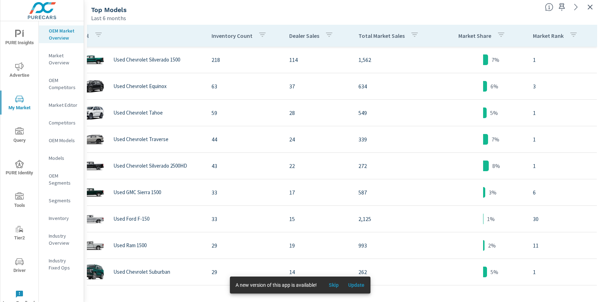  I want to click on div: Competitors, so click(61, 123).